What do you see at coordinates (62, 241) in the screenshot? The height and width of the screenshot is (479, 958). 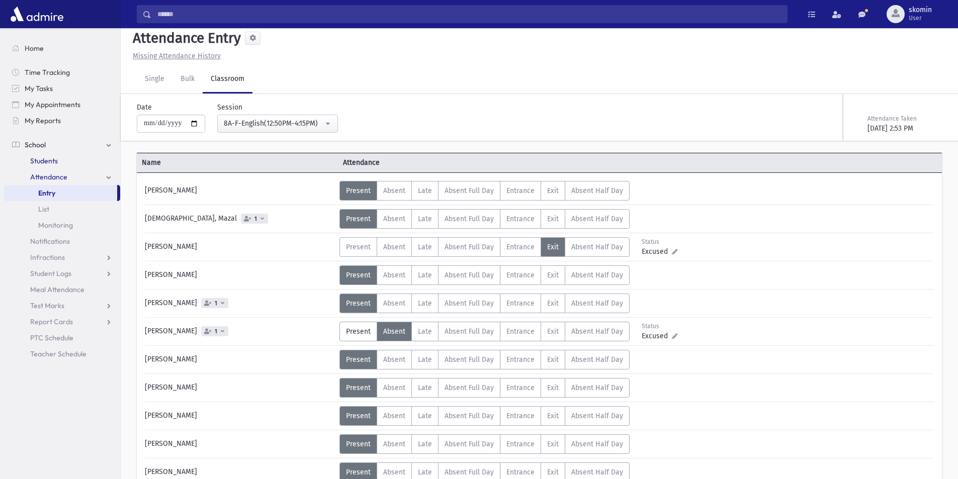 I see `a: Notifications` at bounding box center [62, 241].